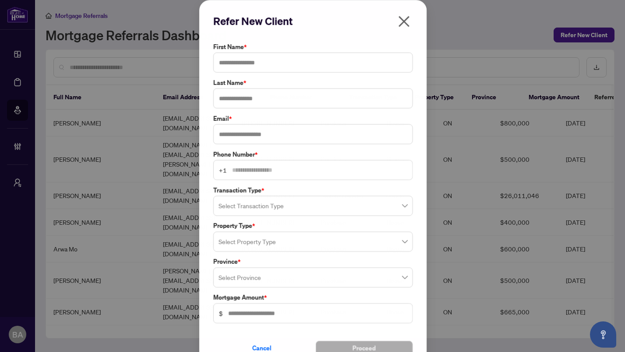 Image resolution: width=625 pixels, height=352 pixels. What do you see at coordinates (313, 226) in the screenshot?
I see `label: Property Type` at bounding box center [313, 226].